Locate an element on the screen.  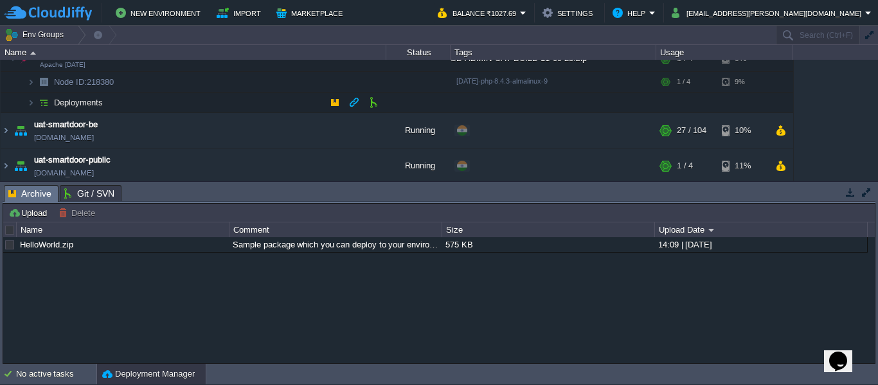
div: No active tasks is located at coordinates (56, 374).